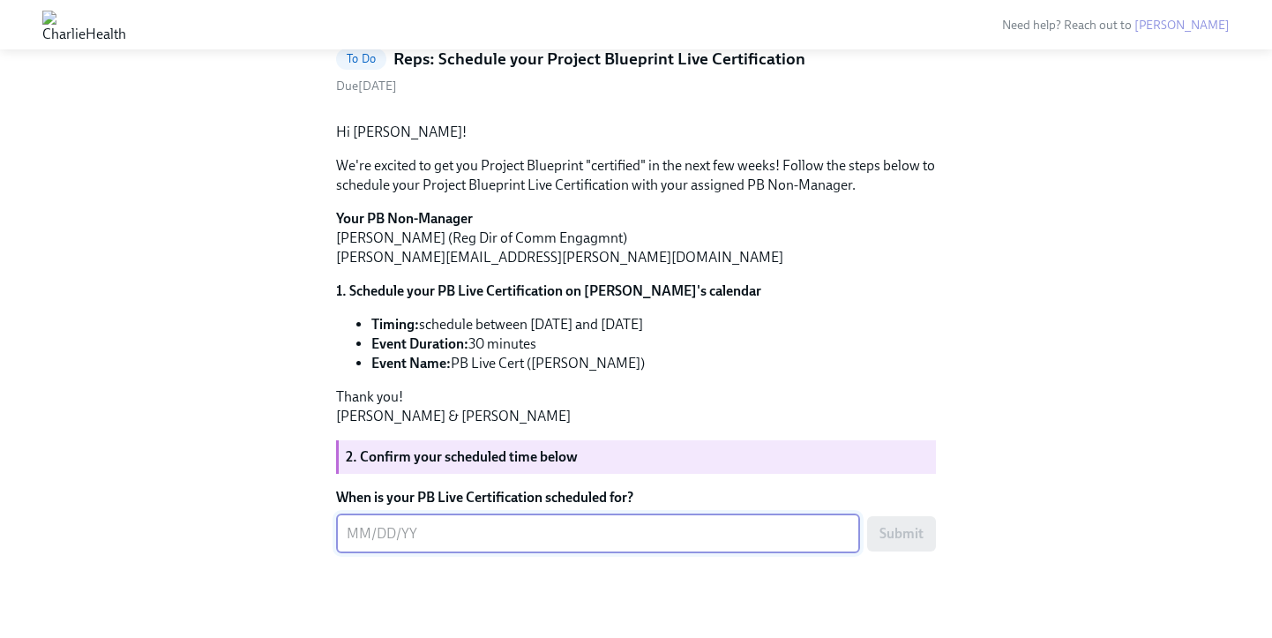  What do you see at coordinates (461, 456) in the screenshot?
I see `strong: 2. Confirm your scheduled time below` at bounding box center [461, 456].